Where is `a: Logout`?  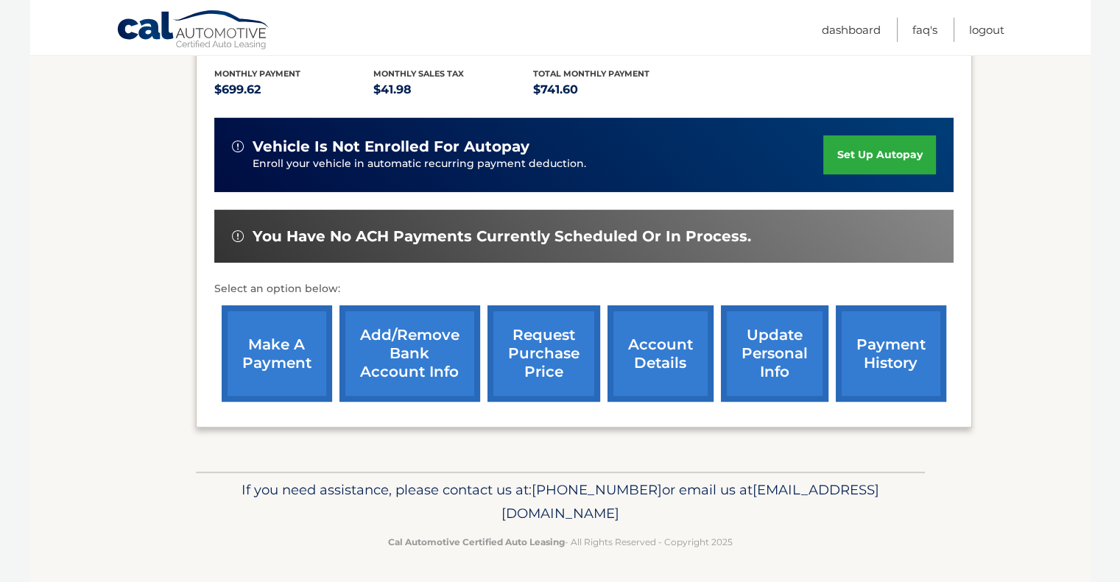 a: Logout is located at coordinates (986, 29).